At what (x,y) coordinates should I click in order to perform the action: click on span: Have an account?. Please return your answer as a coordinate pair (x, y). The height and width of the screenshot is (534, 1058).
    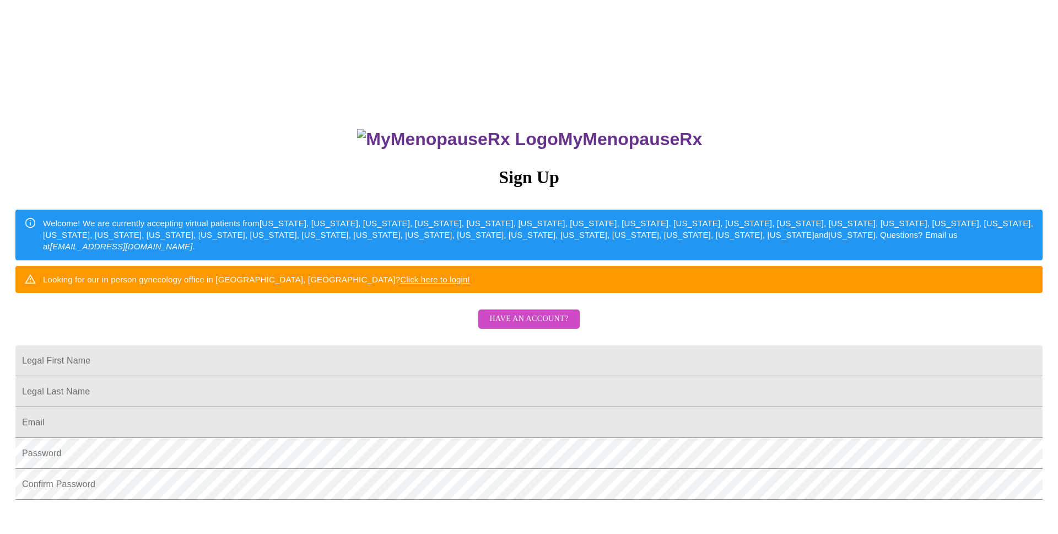
    Looking at the image, I should click on (529, 319).